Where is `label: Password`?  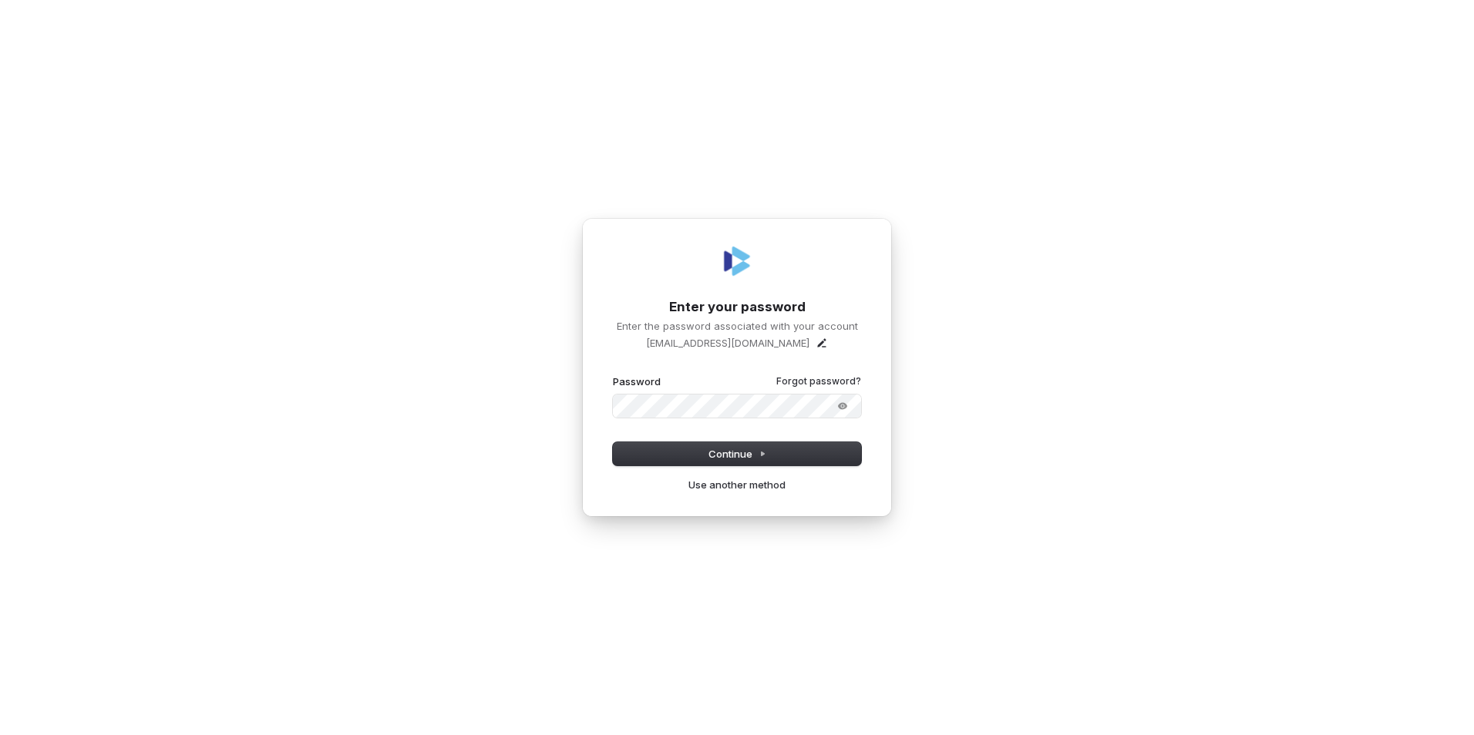
label: Password is located at coordinates (637, 382).